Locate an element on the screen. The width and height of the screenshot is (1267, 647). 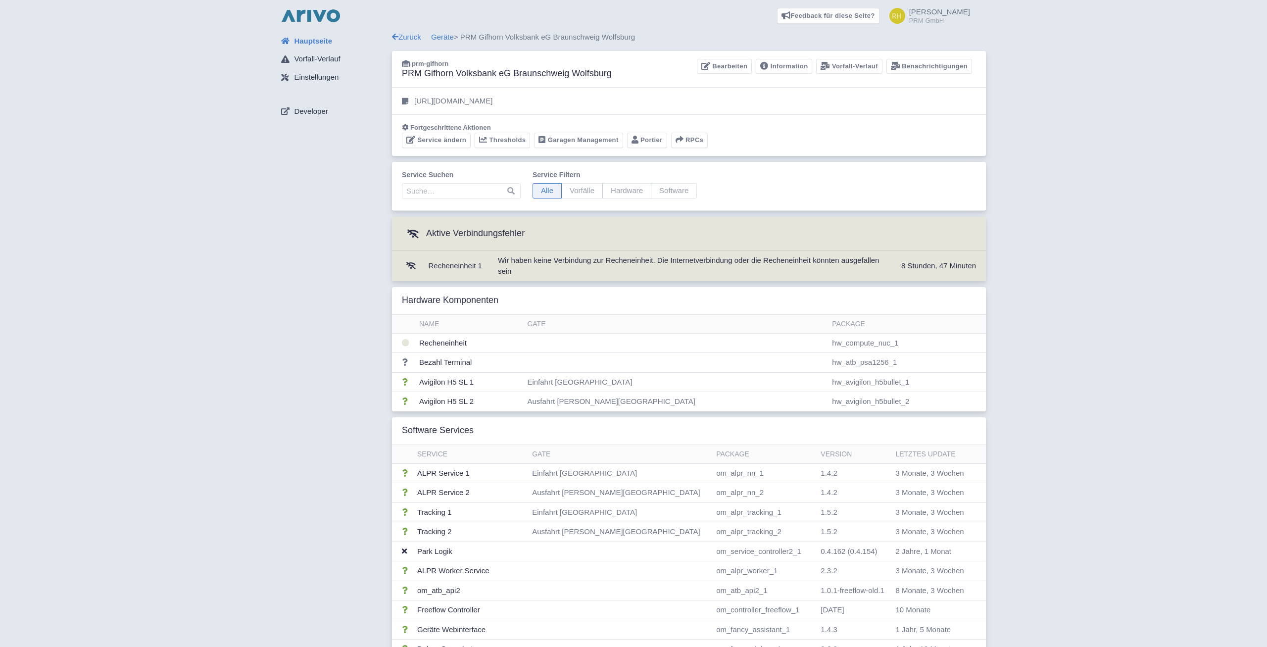
span: Hardware is located at coordinates (627, 191).